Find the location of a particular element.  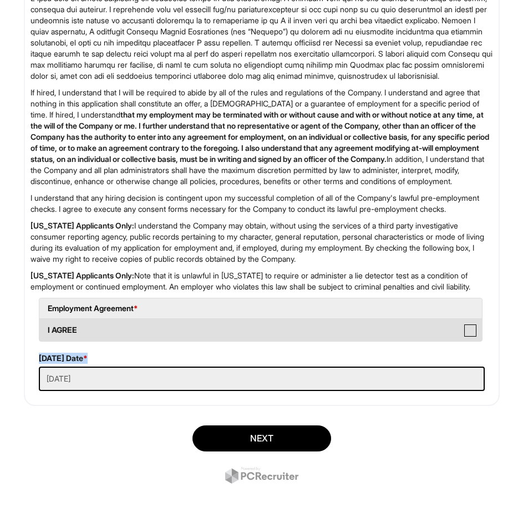

p: I understand that any hiring decision is contingent upon my successful completion of all of the C... is located at coordinates (262, 203).